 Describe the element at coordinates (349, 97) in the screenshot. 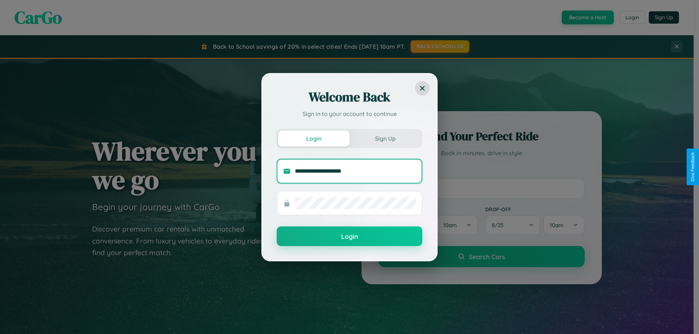

I see `h2: Welcome Back` at that location.